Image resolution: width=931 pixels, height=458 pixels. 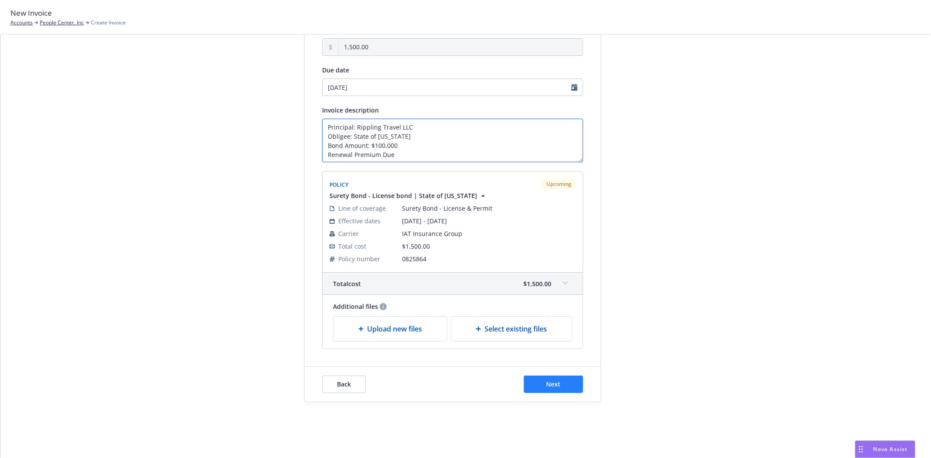 I want to click on div: Totalcost$1,500.00, so click(x=453, y=284).